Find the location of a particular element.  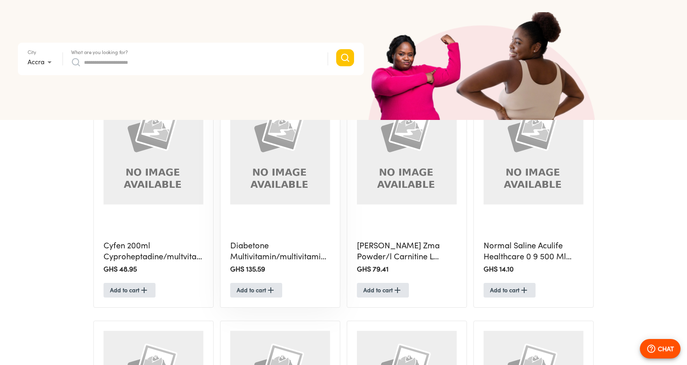

h5: Normal Saline Aculife Healthcare 0 9 500 Ml Infusion X1 is located at coordinates (533, 250).